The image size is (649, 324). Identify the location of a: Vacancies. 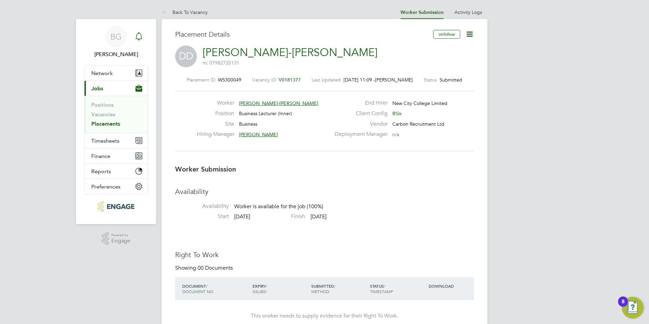
(103, 114).